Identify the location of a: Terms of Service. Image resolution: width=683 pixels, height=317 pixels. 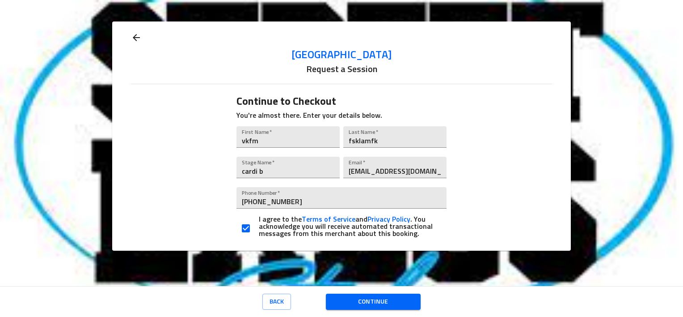
(329, 219).